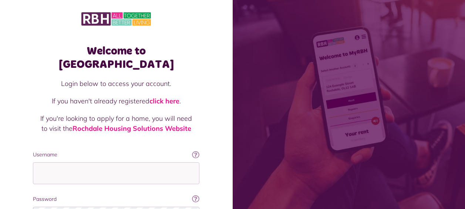 This screenshot has width=465, height=209. Describe the element at coordinates (116, 199) in the screenshot. I see `label: Password` at that location.